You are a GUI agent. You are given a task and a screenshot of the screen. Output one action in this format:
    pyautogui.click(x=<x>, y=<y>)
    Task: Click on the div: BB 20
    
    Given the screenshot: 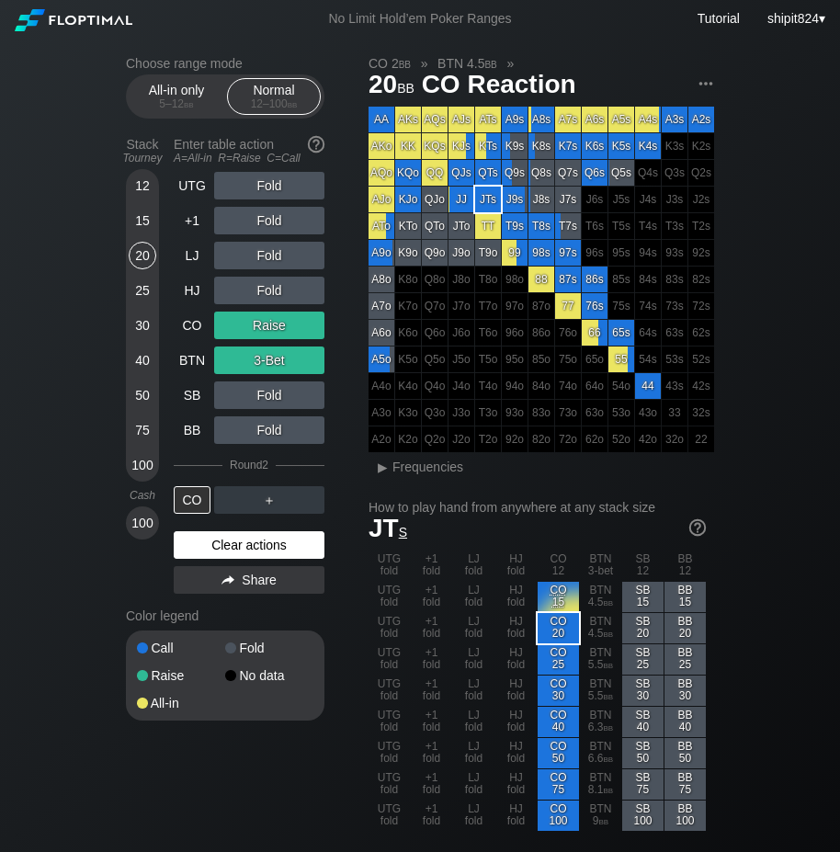 What is the action you would take?
    pyautogui.click(x=685, y=628)
    